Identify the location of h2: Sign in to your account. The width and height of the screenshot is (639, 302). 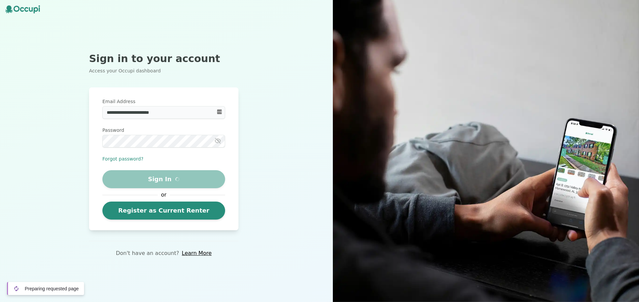
(164, 59).